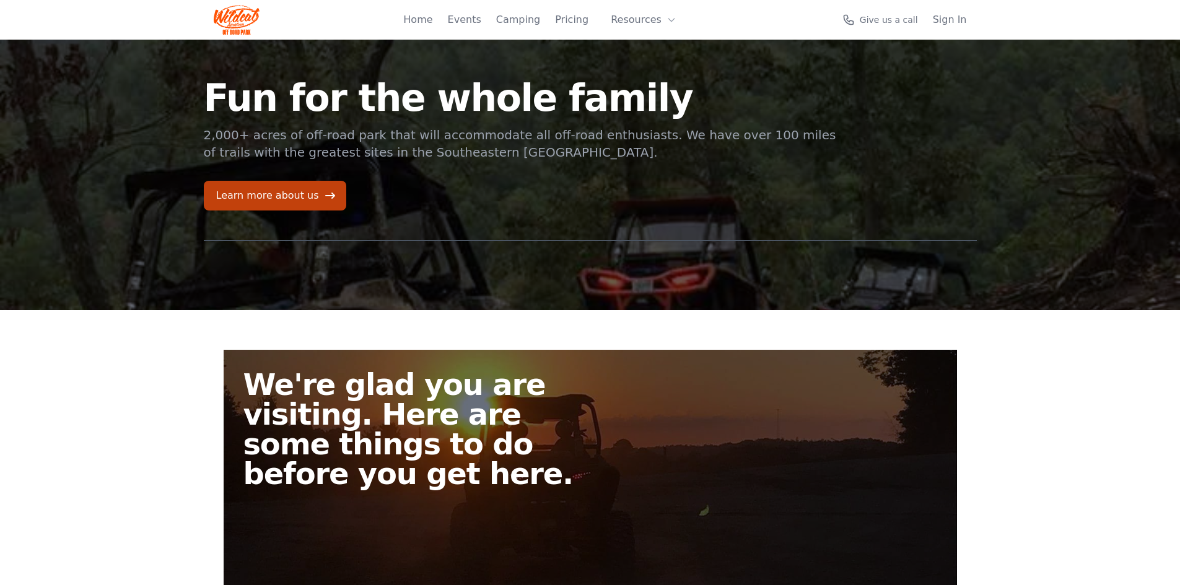 The image size is (1180, 585). What do you see at coordinates (644, 20) in the screenshot?
I see `button: Resources` at bounding box center [644, 20].